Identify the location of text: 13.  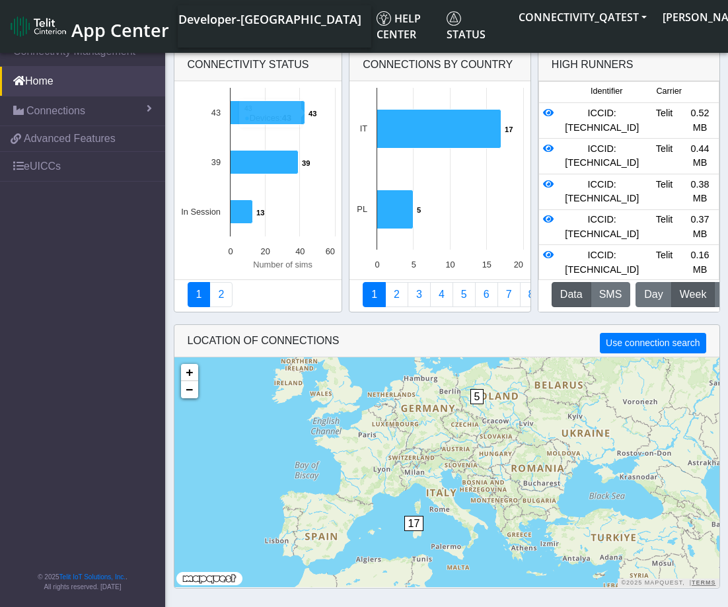
(260, 213).